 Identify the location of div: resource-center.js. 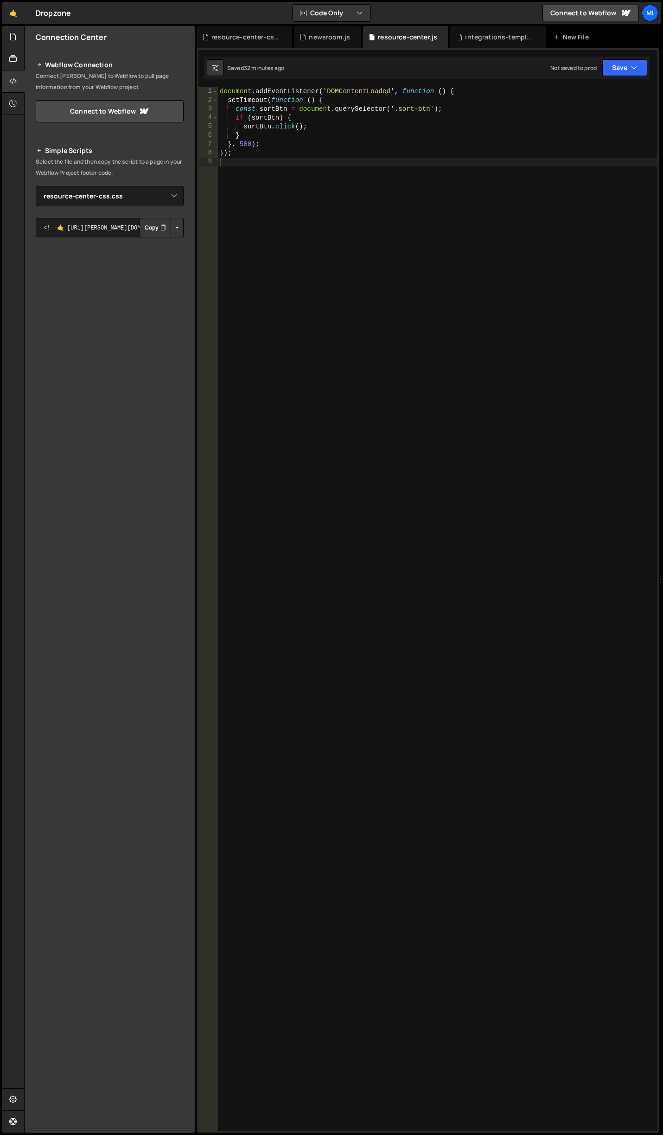
(407, 37).